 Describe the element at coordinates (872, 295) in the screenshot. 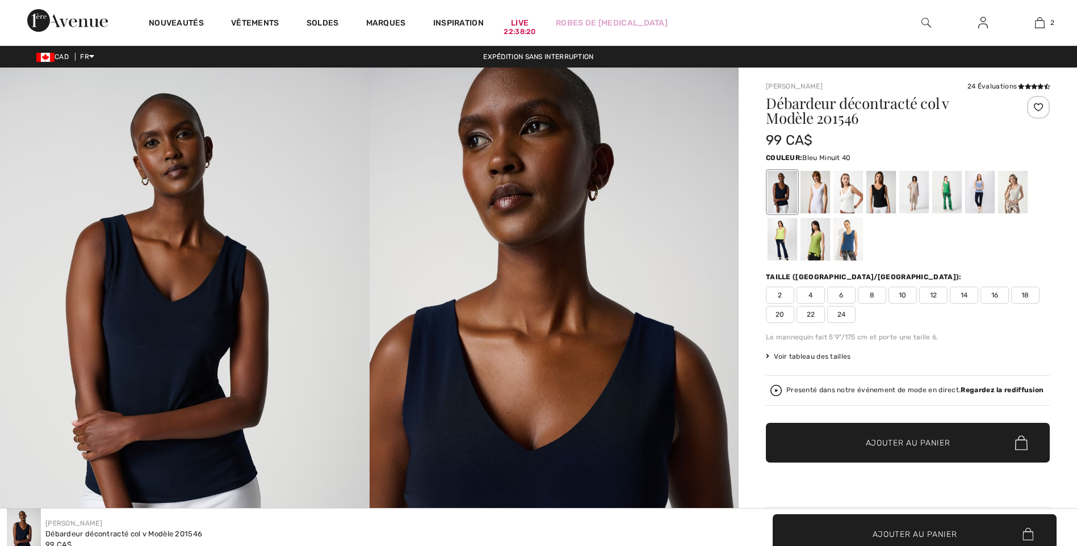

I see `span: 8` at that location.